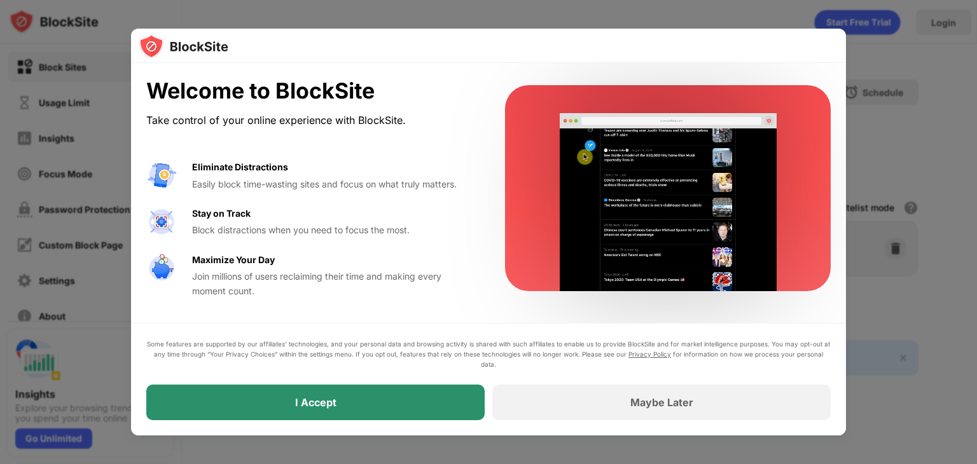 Image resolution: width=977 pixels, height=464 pixels. Describe the element at coordinates (333, 184) in the screenshot. I see `div: Easily block time-wasting sites and focus on what truly matters.` at that location.